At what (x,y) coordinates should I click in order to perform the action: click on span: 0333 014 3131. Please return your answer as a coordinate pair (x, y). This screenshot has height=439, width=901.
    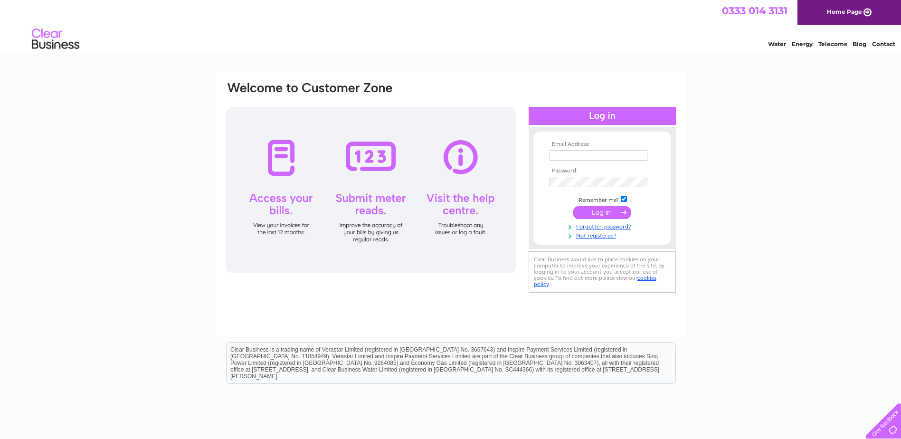
    Looking at the image, I should click on (755, 10).